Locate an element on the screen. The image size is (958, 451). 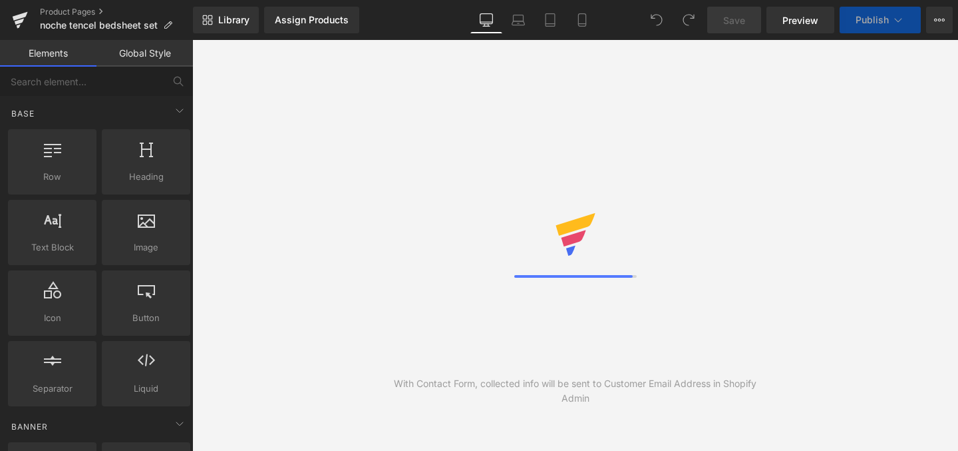
a: Desktop is located at coordinates (487, 20).